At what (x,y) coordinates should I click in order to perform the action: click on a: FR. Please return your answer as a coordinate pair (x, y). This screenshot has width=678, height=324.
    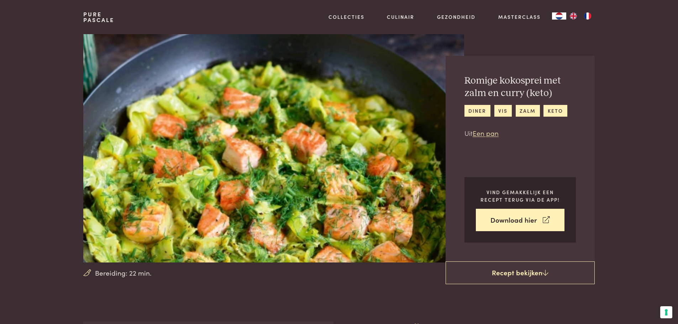
    Looking at the image, I should click on (588, 16).